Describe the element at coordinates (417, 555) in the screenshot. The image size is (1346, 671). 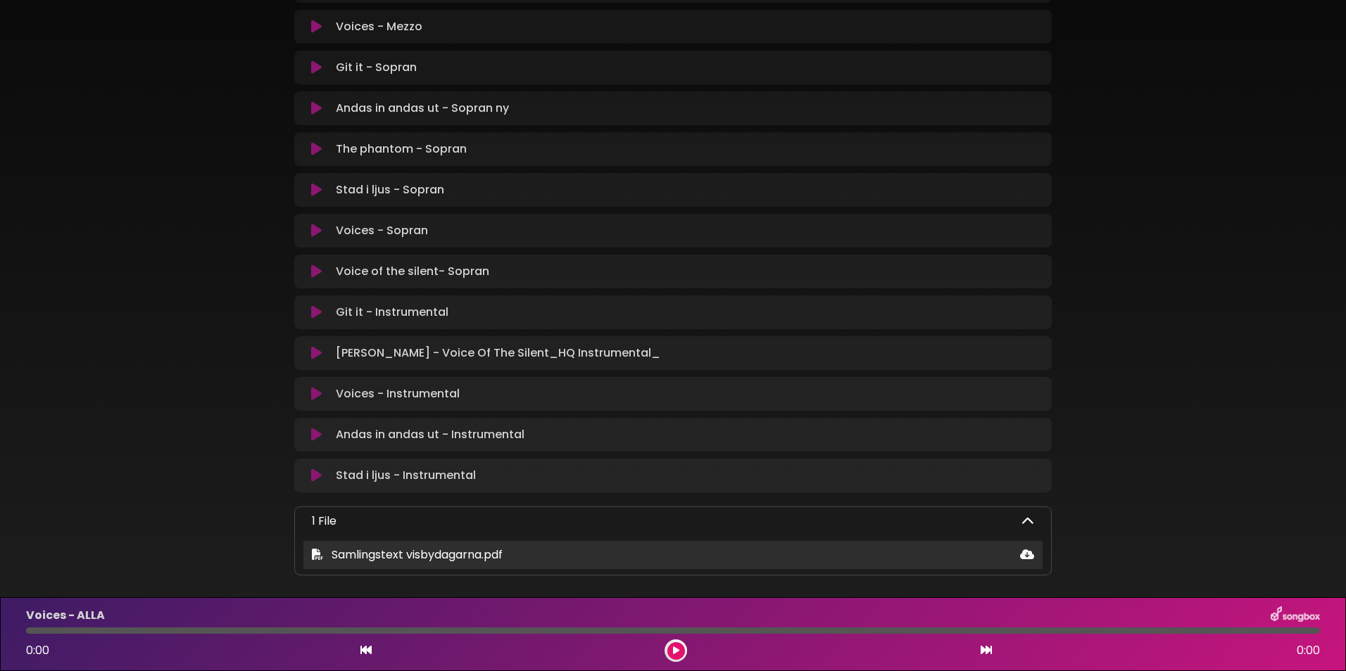
I see `span: Samlingstext visbydagarna.pdf` at that location.